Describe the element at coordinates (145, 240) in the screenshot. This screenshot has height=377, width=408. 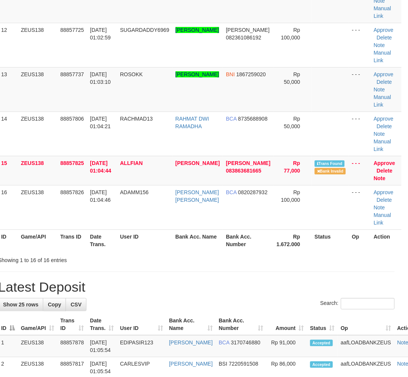
I see `th: User ID` at that location.